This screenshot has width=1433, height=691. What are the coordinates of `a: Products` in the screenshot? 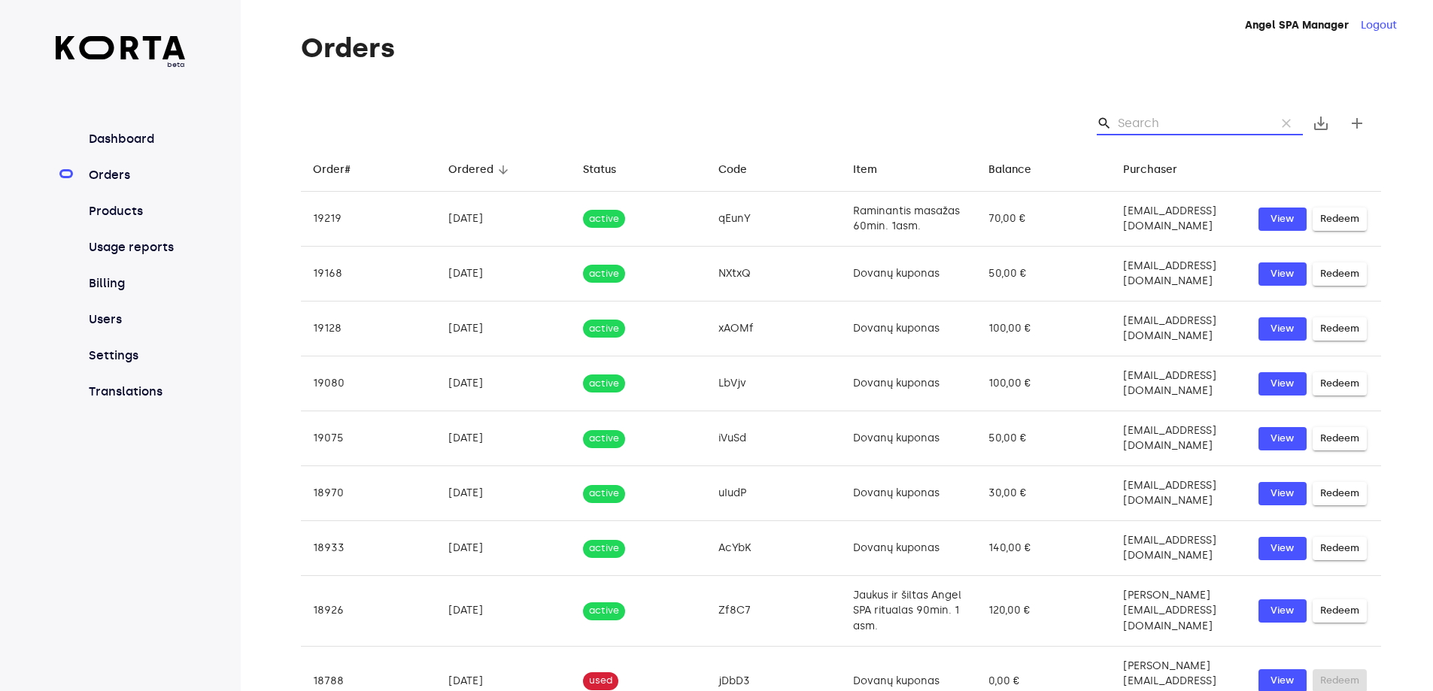 It's located at (135, 211).